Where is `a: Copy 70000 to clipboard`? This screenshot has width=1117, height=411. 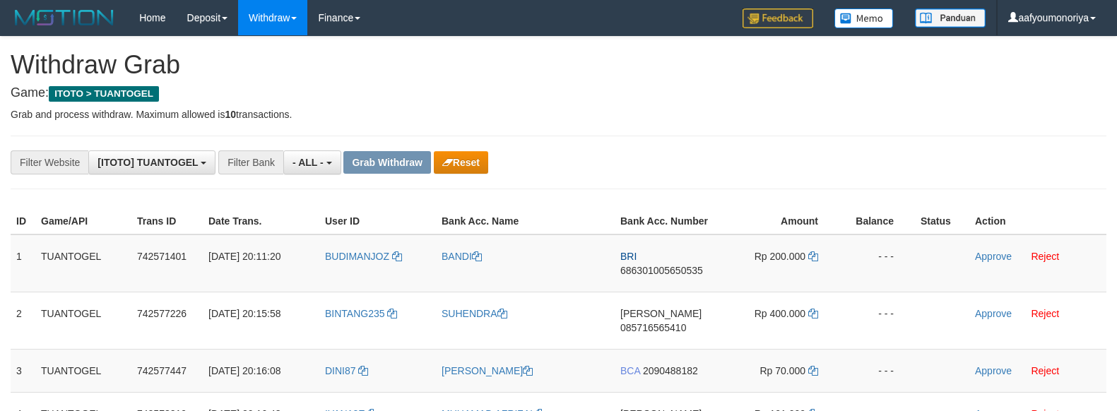 a: Copy 70000 to clipboard is located at coordinates (813, 371).